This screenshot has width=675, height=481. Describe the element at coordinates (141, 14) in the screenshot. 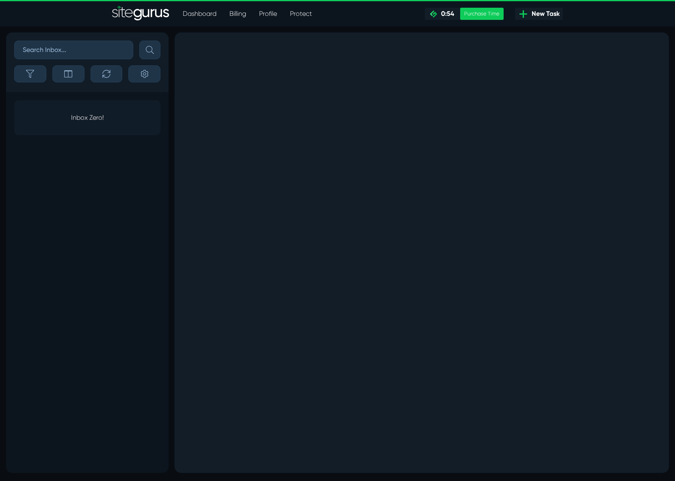

I see `img: Sitegurus Logo` at that location.